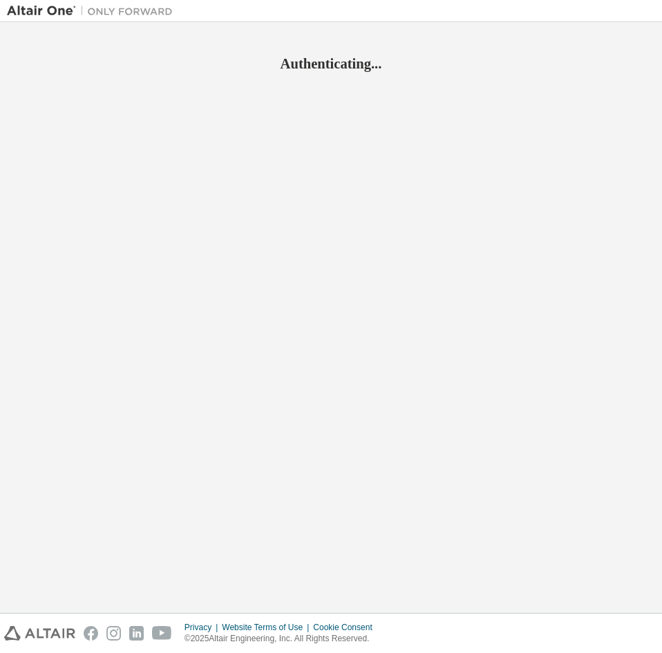  What do you see at coordinates (136, 633) in the screenshot?
I see `img: linkedin.svg` at bounding box center [136, 633].